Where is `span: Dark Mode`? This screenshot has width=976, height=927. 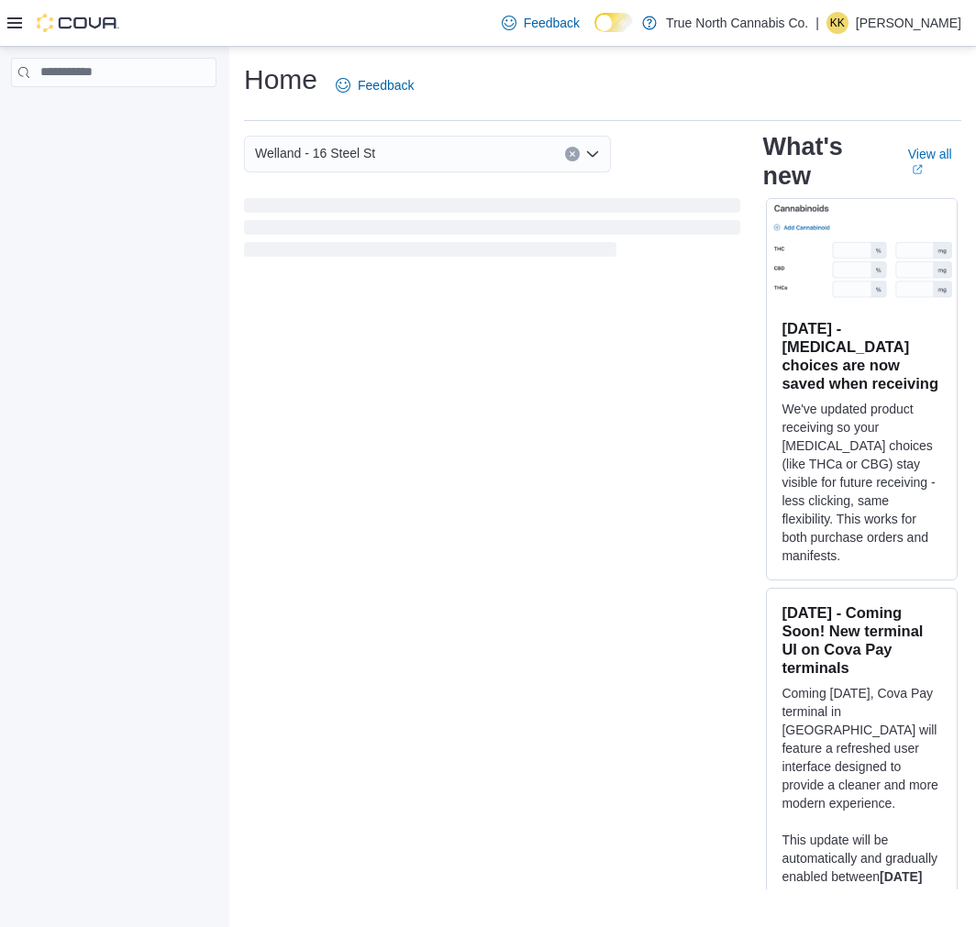 span: Dark Mode is located at coordinates (594, 32).